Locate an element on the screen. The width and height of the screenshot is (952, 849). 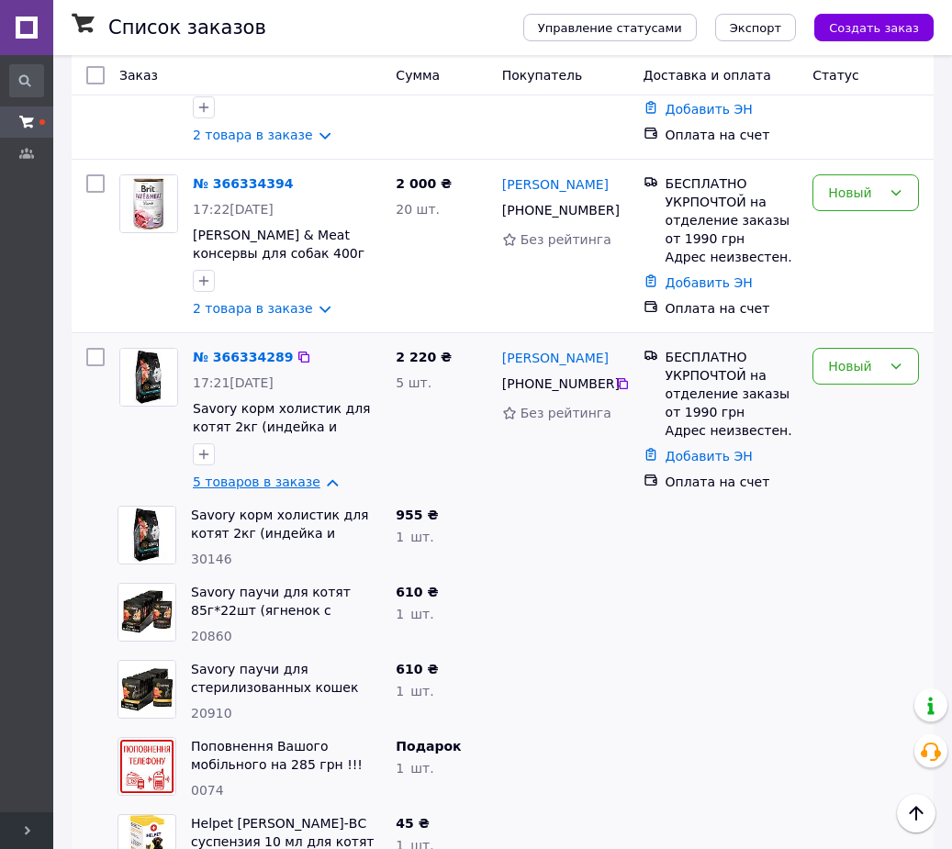
button: Экспорт is located at coordinates (755, 28).